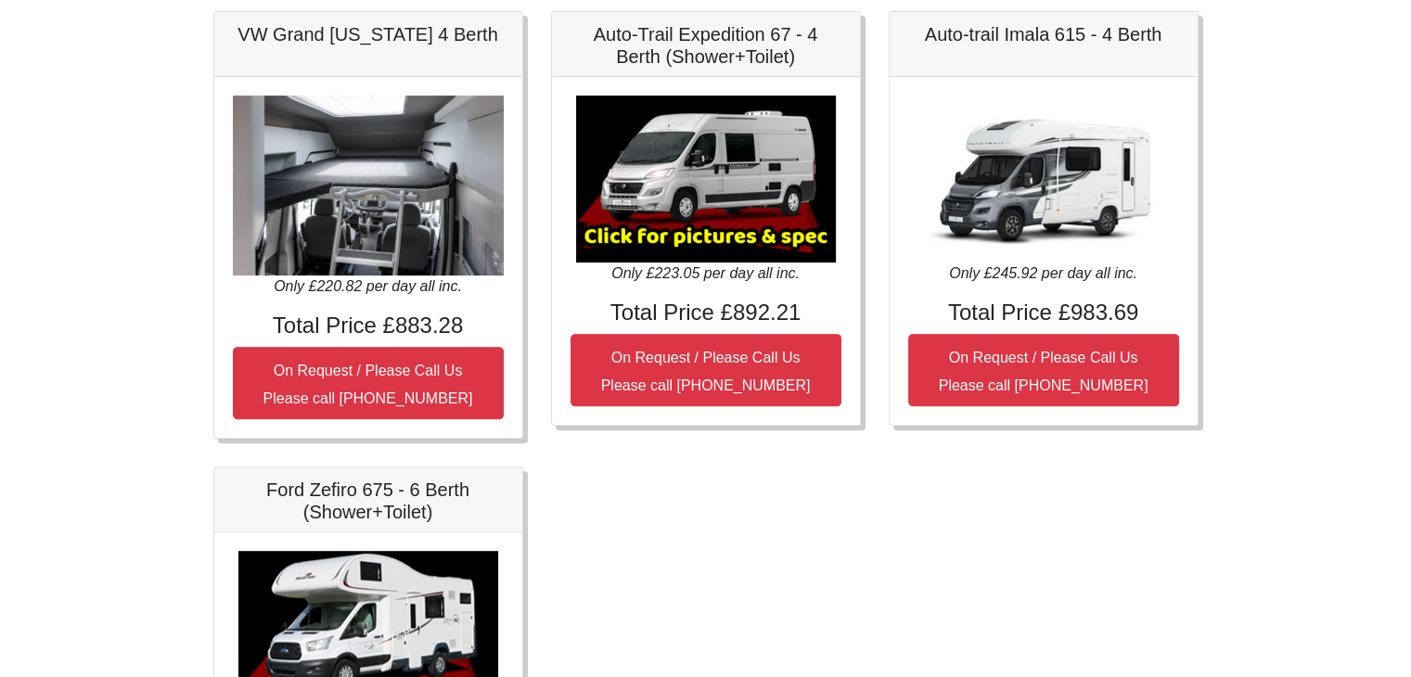  I want to click on h4: Total Price £892.21, so click(706, 313).